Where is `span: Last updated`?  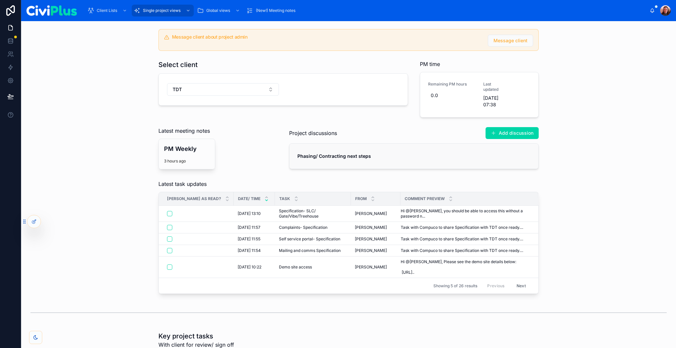
span: Last updated is located at coordinates (493, 87).